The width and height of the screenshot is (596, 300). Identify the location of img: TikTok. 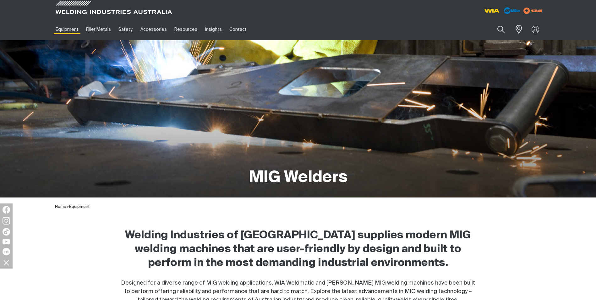
(6, 232).